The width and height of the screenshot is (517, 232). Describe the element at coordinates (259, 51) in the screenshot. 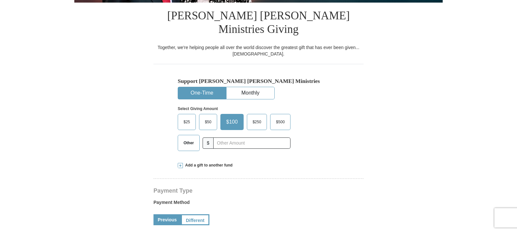

I see `div: Together, we're helping people all over the world discover the greatest gift that has ever been g...` at that location.